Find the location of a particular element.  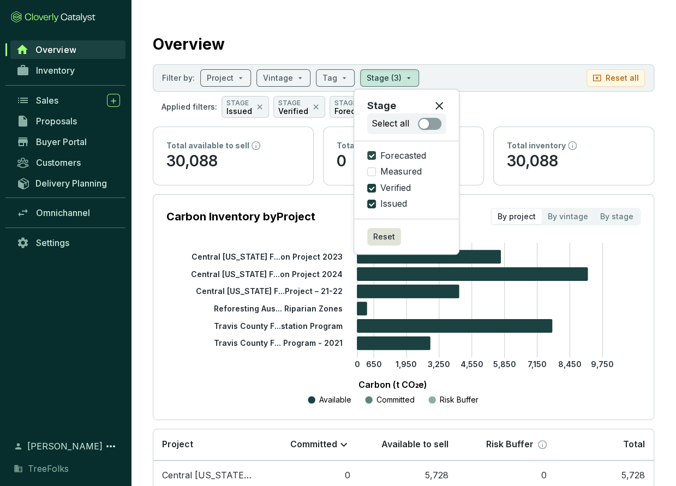

div: By project is located at coordinates (517, 217).